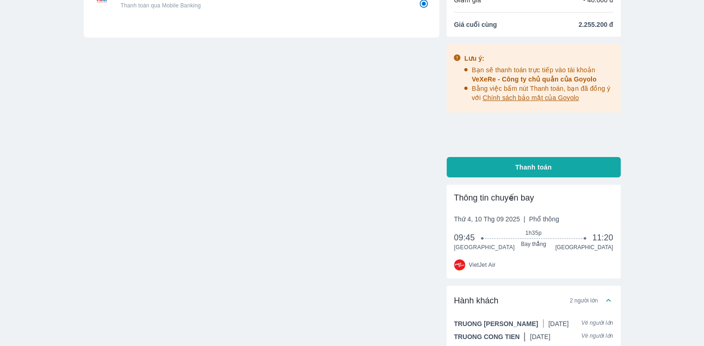 The image size is (704, 346). What do you see at coordinates (534, 79) in the screenshot?
I see `span: VeXeRe - Công ty chủ quản của Goyolo` at bounding box center [534, 79].